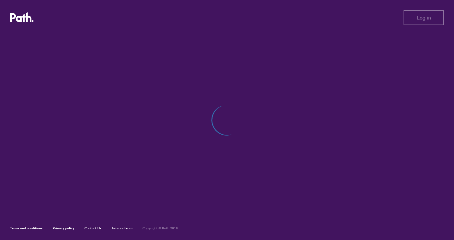 This screenshot has width=454, height=240. What do you see at coordinates (26, 228) in the screenshot?
I see `a: Terms and conditions` at bounding box center [26, 228].